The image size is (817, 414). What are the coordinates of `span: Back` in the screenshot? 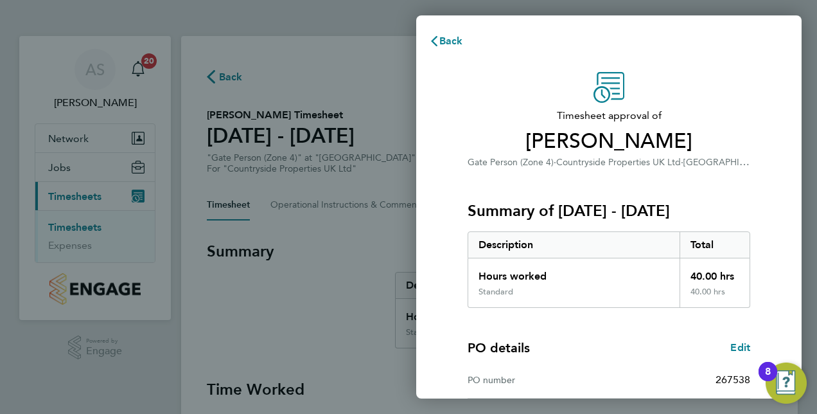 It's located at (451, 40).